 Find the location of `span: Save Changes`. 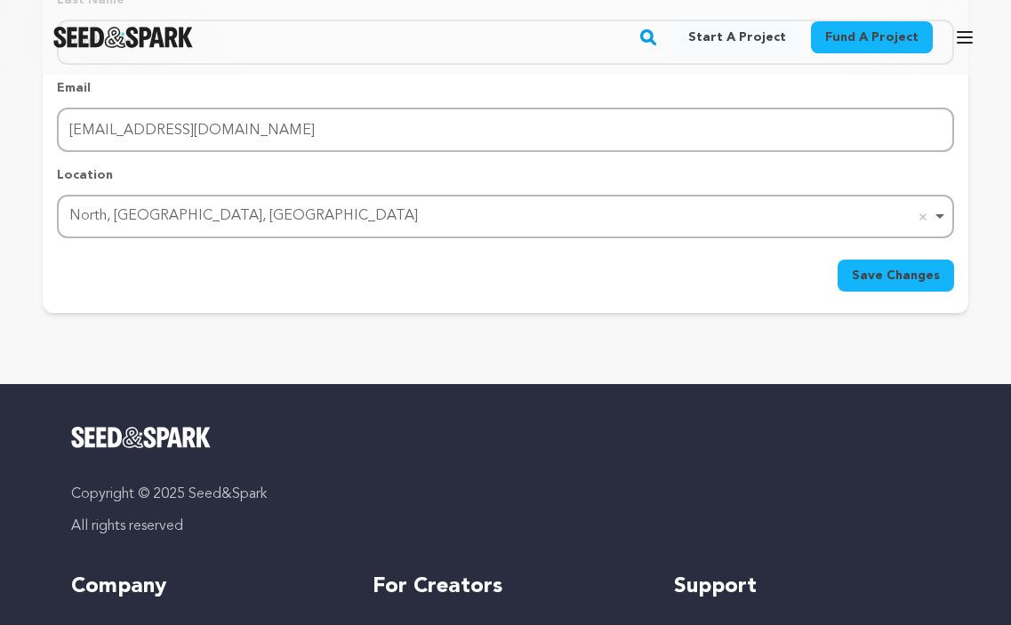

span: Save Changes is located at coordinates (895, 276).